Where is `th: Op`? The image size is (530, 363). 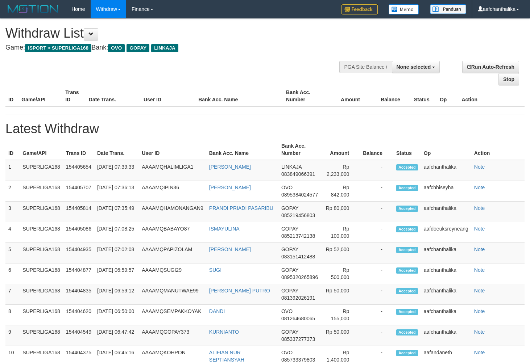
th: Op is located at coordinates (447, 96).